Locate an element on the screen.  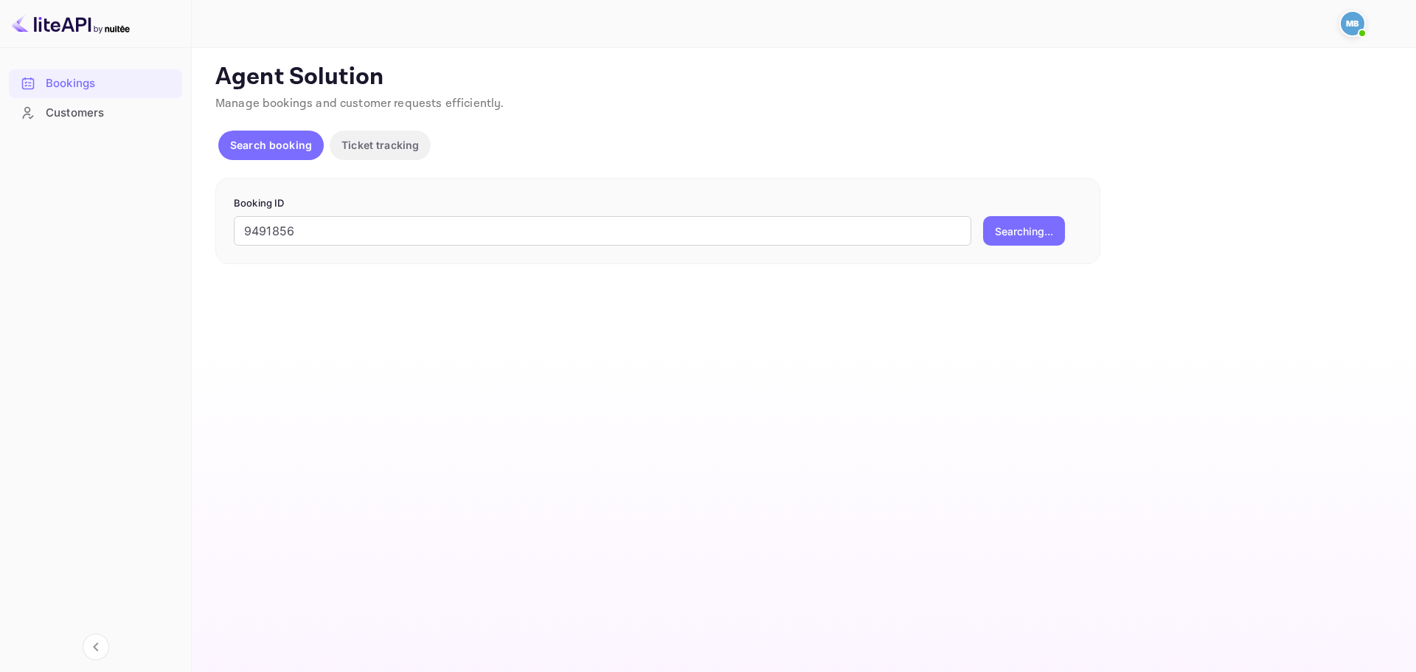
img: LiteAPI logo is located at coordinates (71, 24).